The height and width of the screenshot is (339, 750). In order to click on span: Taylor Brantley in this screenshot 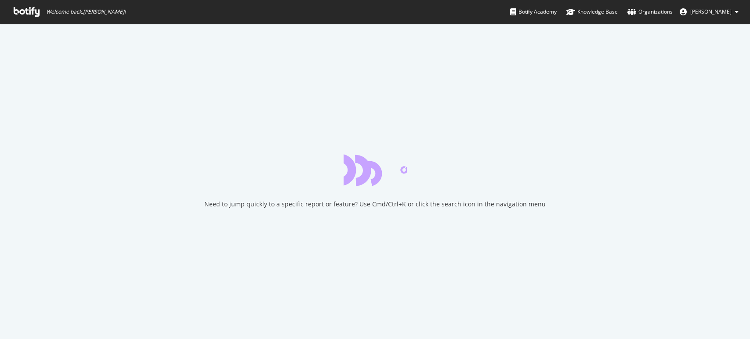, I will do `click(710, 11)`.